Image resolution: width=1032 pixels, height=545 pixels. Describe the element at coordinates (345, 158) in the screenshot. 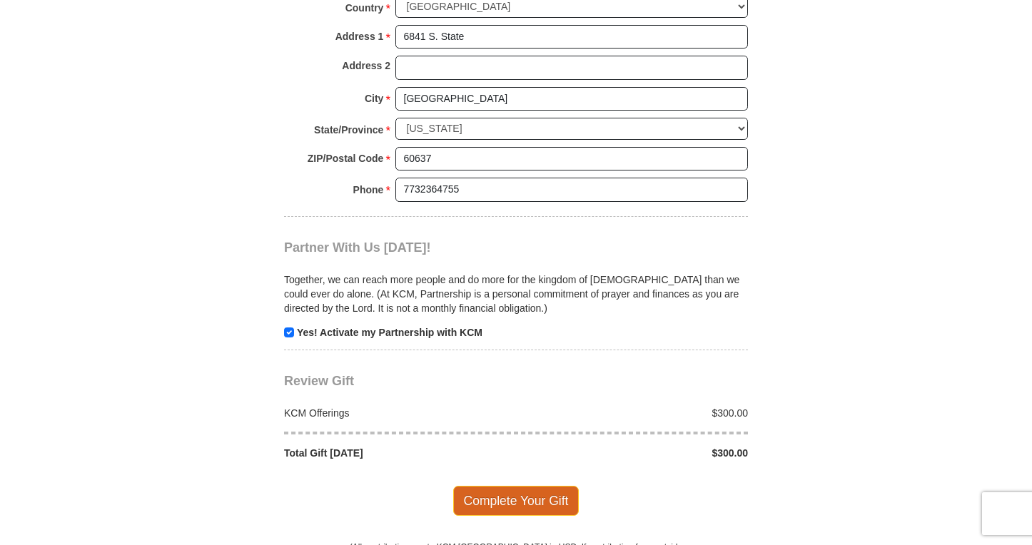

I see `strong: ZIP/Postal Code` at that location.